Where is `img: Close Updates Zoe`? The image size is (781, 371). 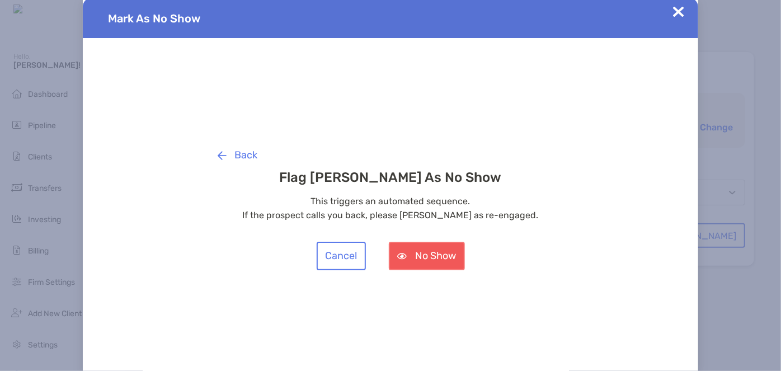
img: Close Updates Zoe is located at coordinates (679, 12).